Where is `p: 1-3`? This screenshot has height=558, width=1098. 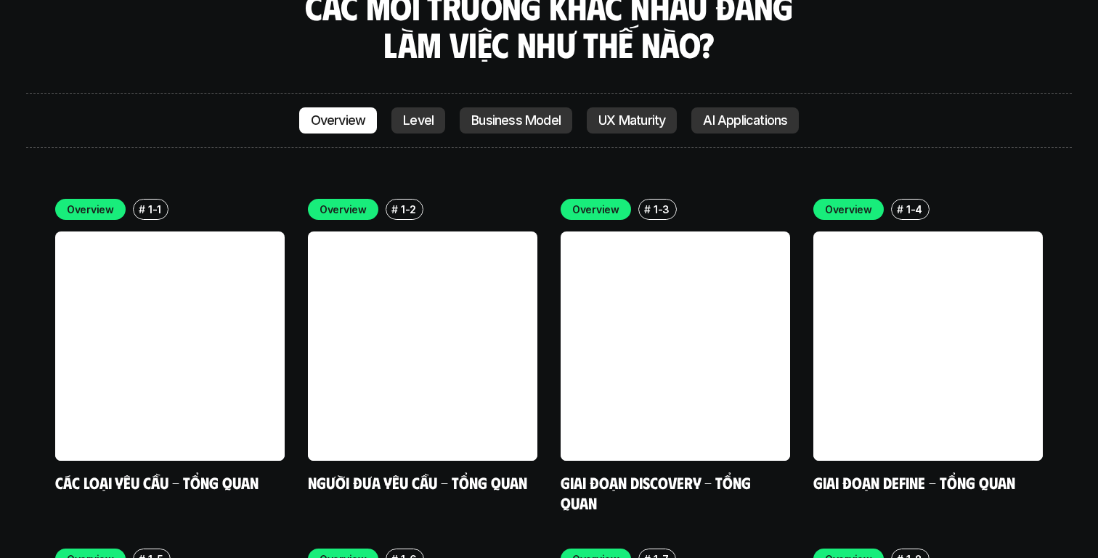
p: 1-3 is located at coordinates (661, 209).